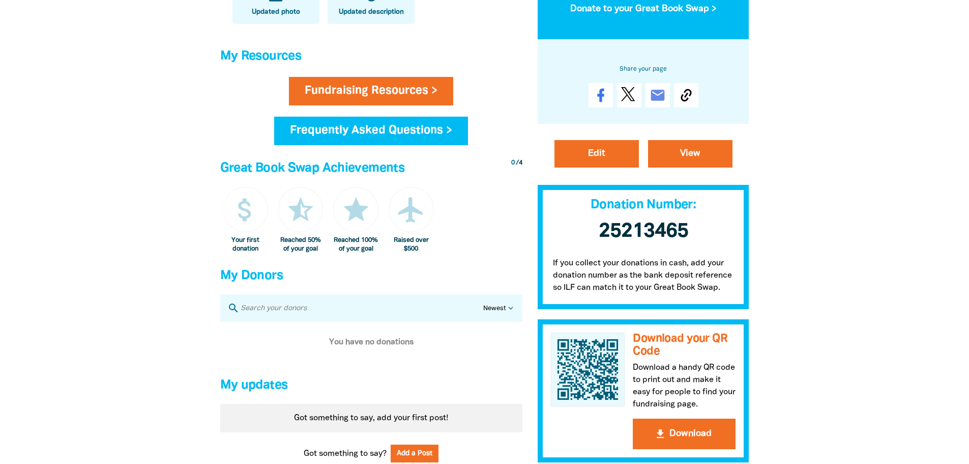 The height and width of the screenshot is (464, 969). What do you see at coordinates (371, 168) in the screenshot?
I see `h4: Great Book Swap Achievements` at bounding box center [371, 168].